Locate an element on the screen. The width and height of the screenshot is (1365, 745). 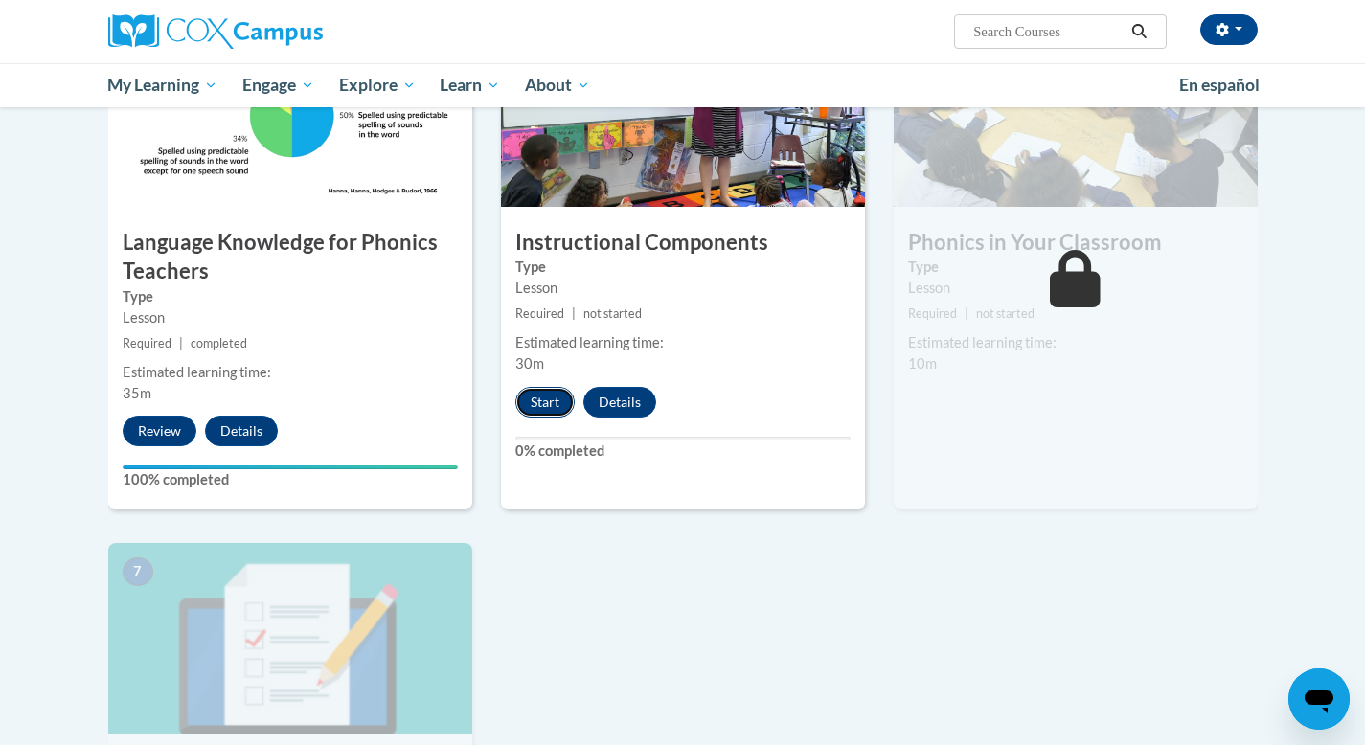
input: Search Courses is located at coordinates (1048, 32).